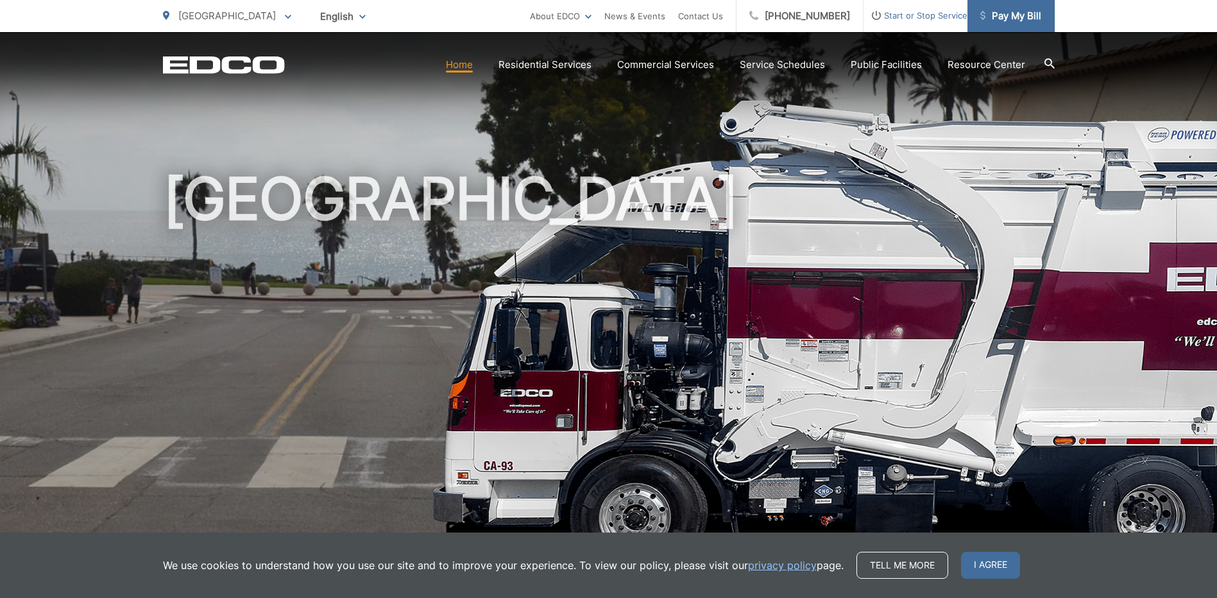 This screenshot has width=1217, height=598. What do you see at coordinates (561, 16) in the screenshot?
I see `a: About EDCO` at bounding box center [561, 16].